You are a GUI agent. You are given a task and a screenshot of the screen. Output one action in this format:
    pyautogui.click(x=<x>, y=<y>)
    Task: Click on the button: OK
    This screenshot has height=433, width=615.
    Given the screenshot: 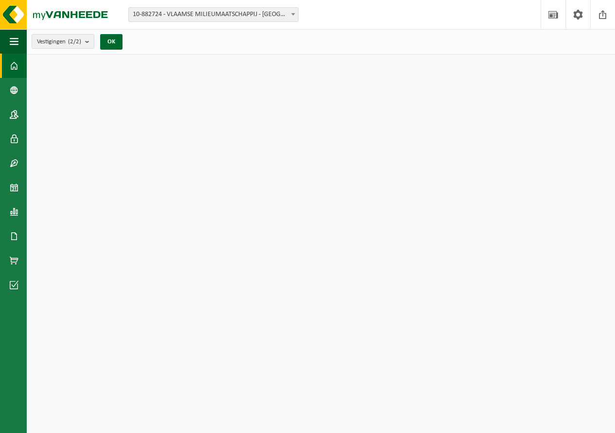 What is the action you would take?
    pyautogui.click(x=111, y=42)
    